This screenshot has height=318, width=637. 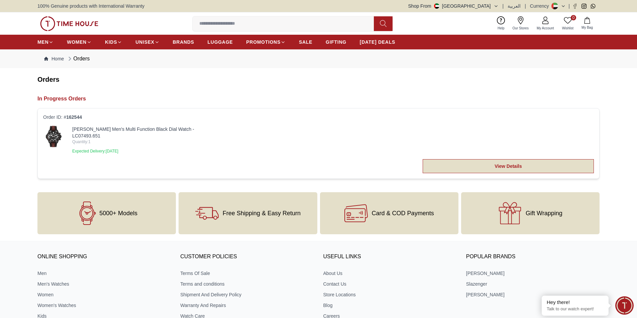 What do you see at coordinates (104, 284) in the screenshot?
I see `a: Men's Watches` at bounding box center [104, 284].